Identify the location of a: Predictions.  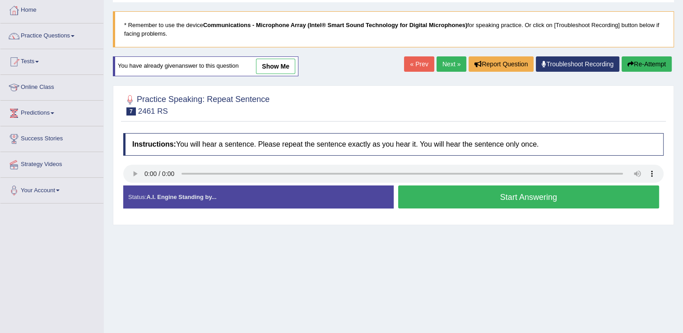
(52, 112).